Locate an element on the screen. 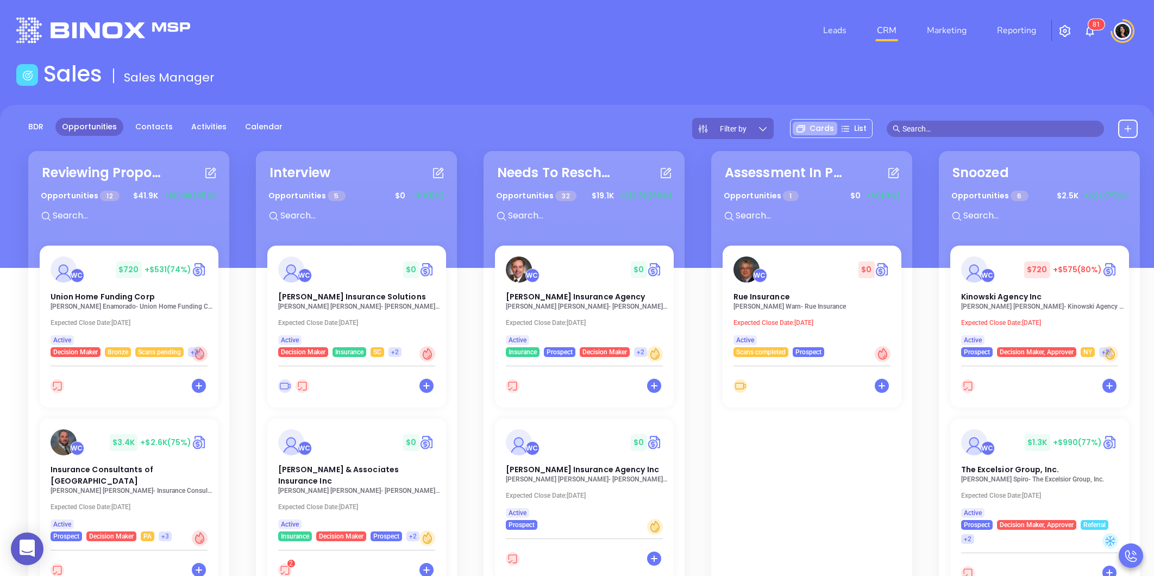 This screenshot has width=1154, height=576. img: Moore & Associates Insurance Inc is located at coordinates (291, 442).